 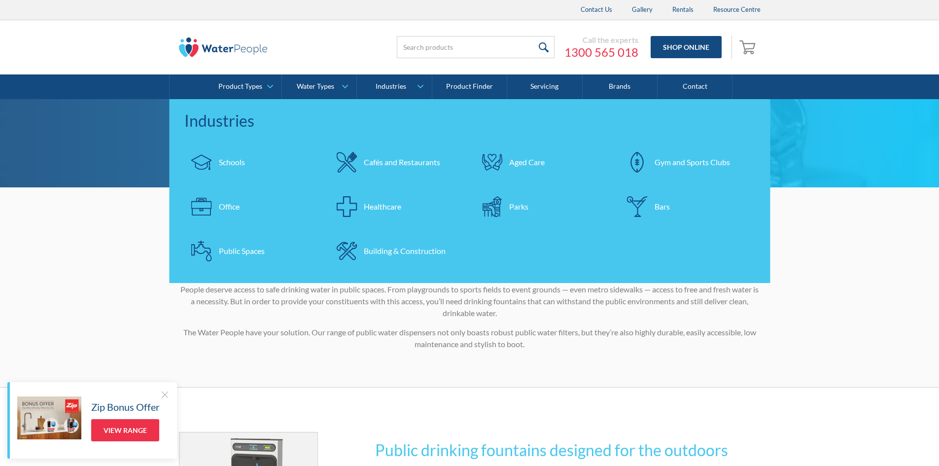 I want to click on a: Industries, so click(x=394, y=87).